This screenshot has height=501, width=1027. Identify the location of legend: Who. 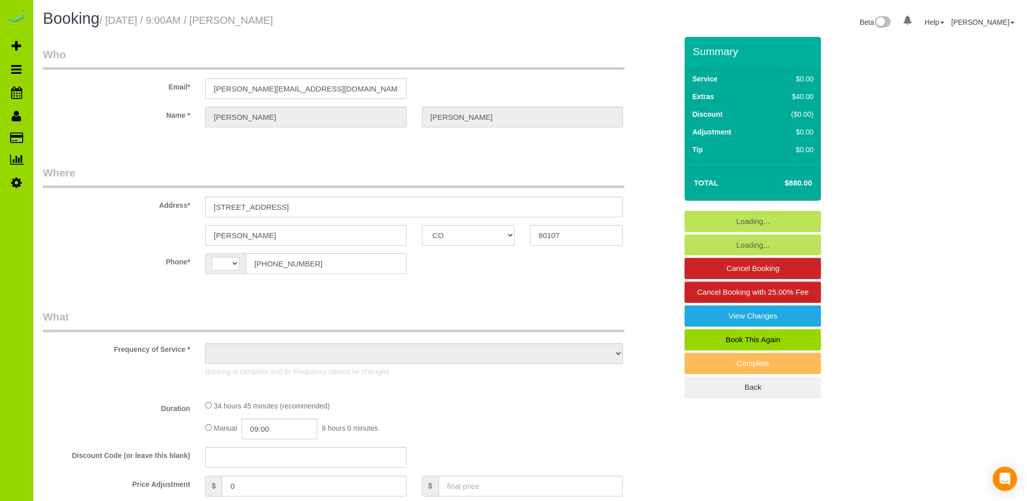
(334, 58).